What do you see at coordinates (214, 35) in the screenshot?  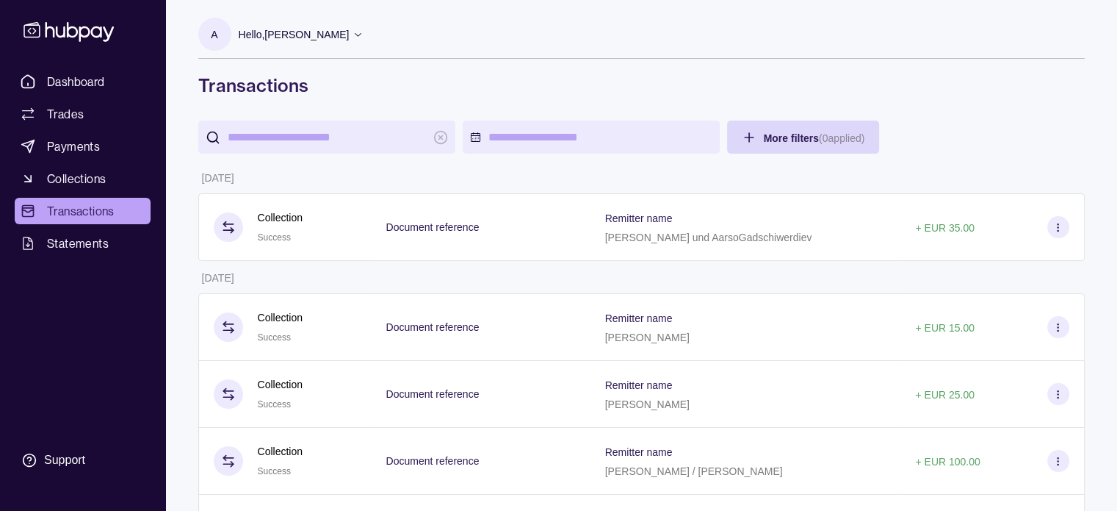 I see `p: A` at bounding box center [214, 35].